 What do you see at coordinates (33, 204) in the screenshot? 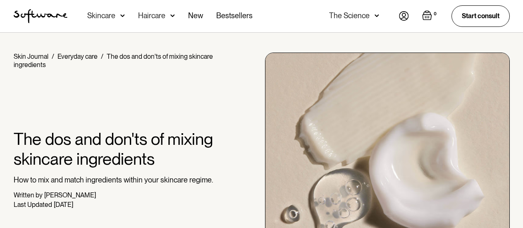
I see `div: Last Updated` at bounding box center [33, 204].